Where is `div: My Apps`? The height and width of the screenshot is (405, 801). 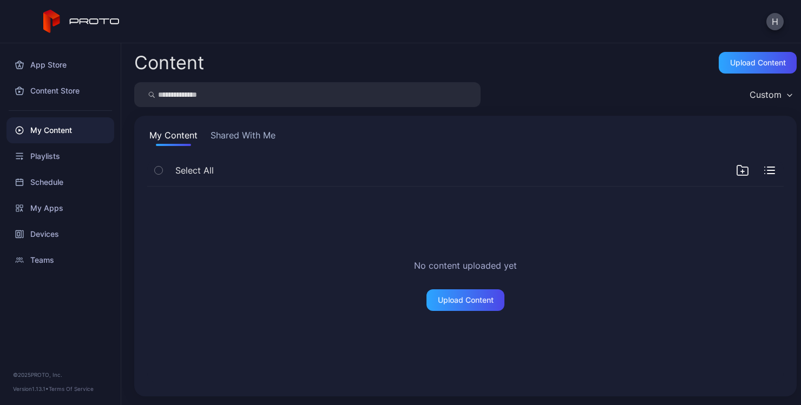
div: My Apps is located at coordinates (60, 208).